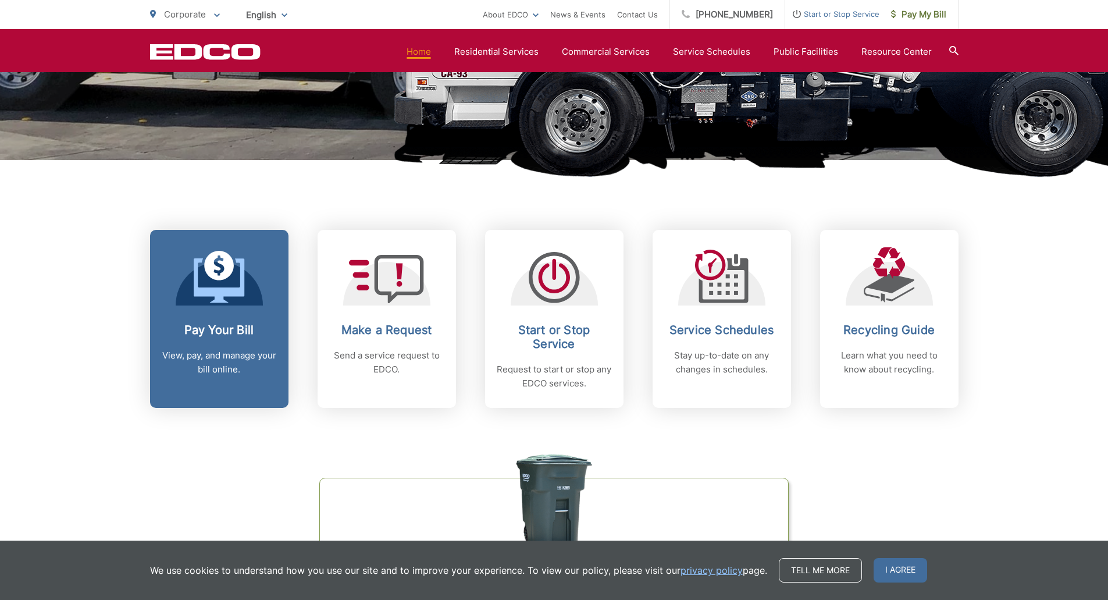 The image size is (1108, 600). I want to click on h2: Start or Stop Service, so click(554, 337).